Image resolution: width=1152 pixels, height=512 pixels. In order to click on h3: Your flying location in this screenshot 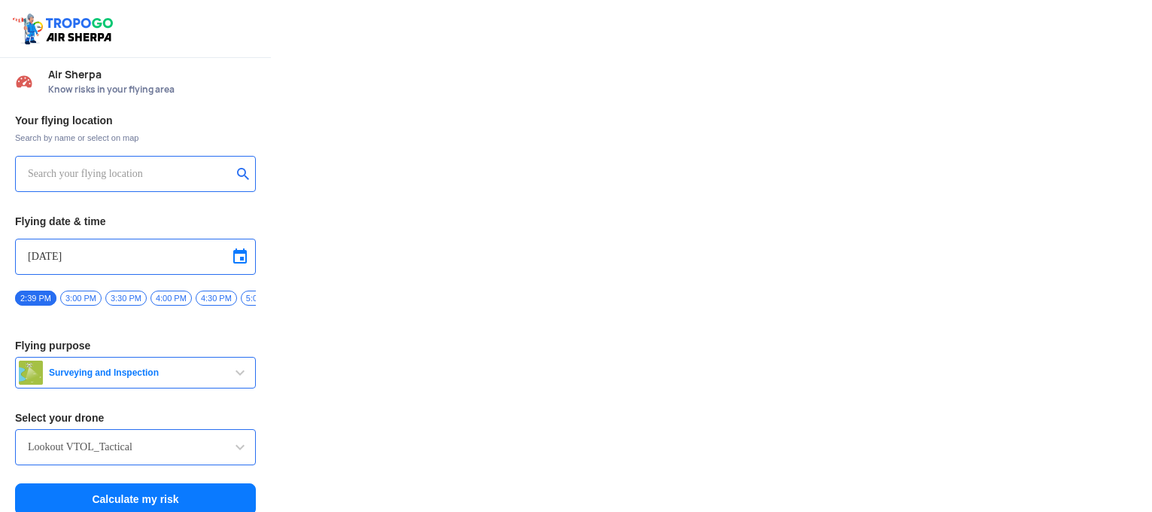, I will do `click(135, 120)`.